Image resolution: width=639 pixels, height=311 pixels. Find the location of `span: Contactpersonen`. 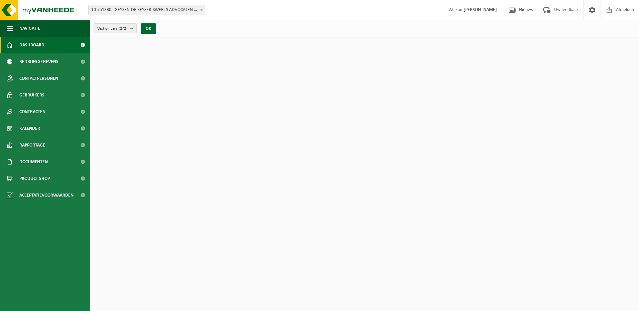

span: Contactpersonen is located at coordinates (39, 78).